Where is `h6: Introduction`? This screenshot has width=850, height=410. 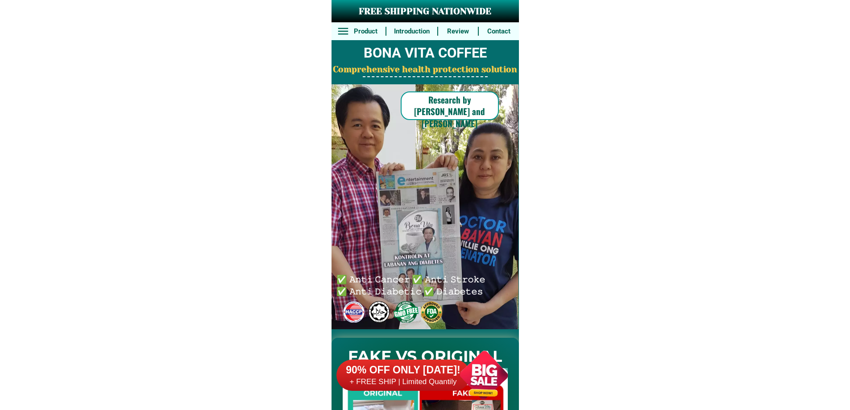 h6: Introduction is located at coordinates (411, 31).